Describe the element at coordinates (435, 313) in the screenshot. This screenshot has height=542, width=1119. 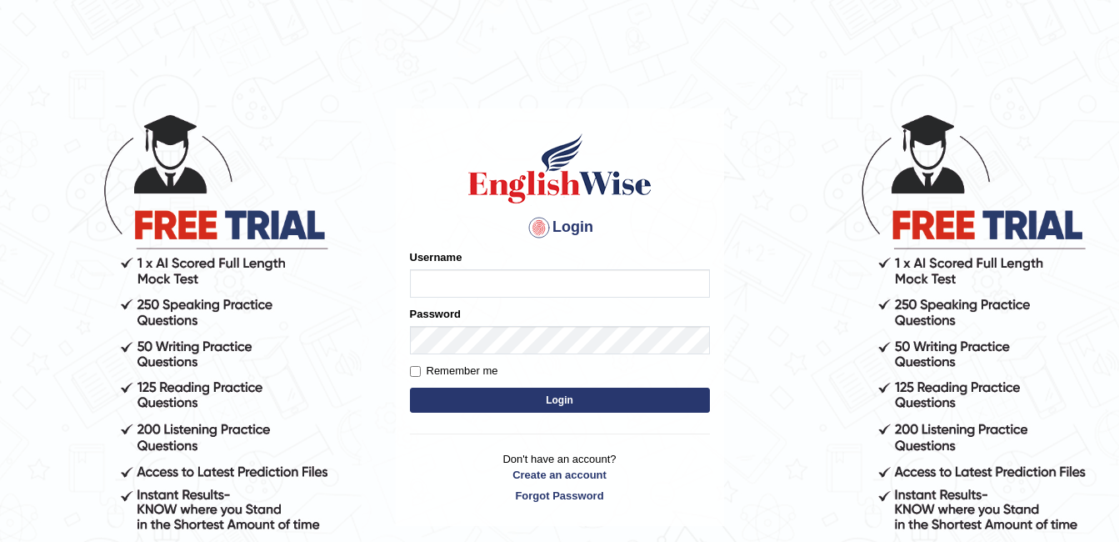
I see `label: Password` at that location.